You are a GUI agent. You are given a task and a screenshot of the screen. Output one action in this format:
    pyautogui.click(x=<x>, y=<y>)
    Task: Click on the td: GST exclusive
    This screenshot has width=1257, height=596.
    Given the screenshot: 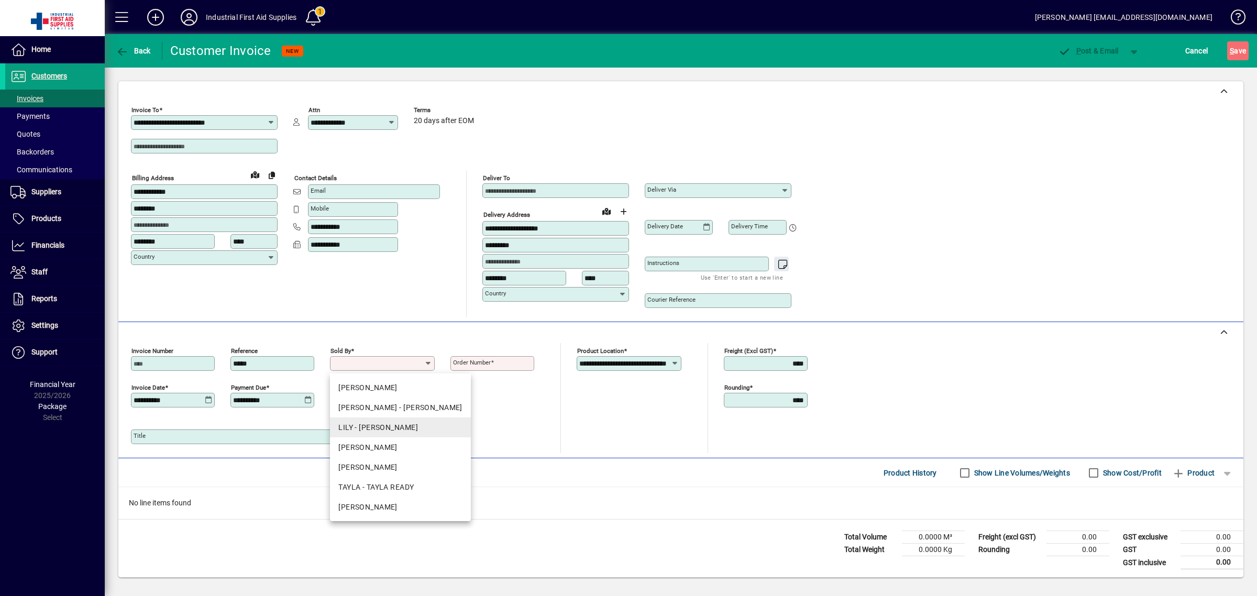 What is the action you would take?
    pyautogui.click(x=1149, y=537)
    